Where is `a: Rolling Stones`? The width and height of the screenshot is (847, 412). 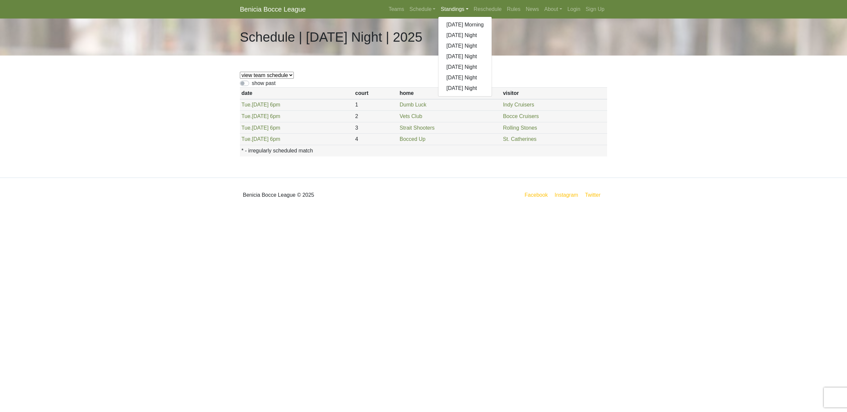 a: Rolling Stones is located at coordinates (520, 128).